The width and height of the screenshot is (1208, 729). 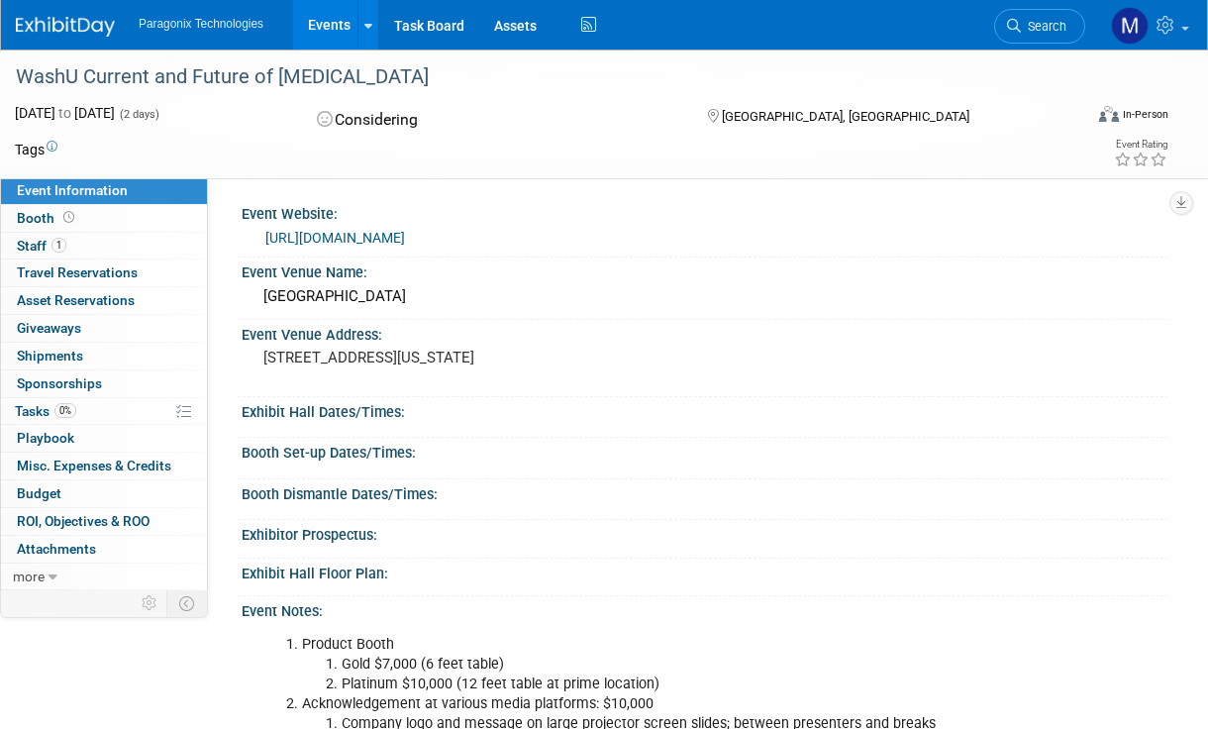 What do you see at coordinates (656, 684) in the screenshot?
I see `li: Platinum $10,000 (12 feet table at prime location)` at bounding box center [656, 684].